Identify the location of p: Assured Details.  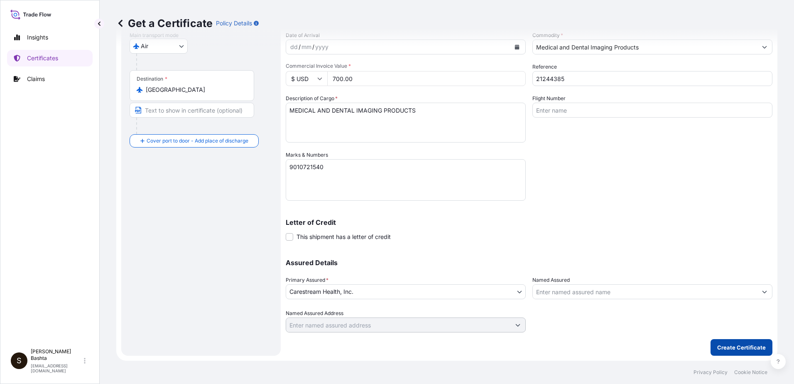
(529, 263).